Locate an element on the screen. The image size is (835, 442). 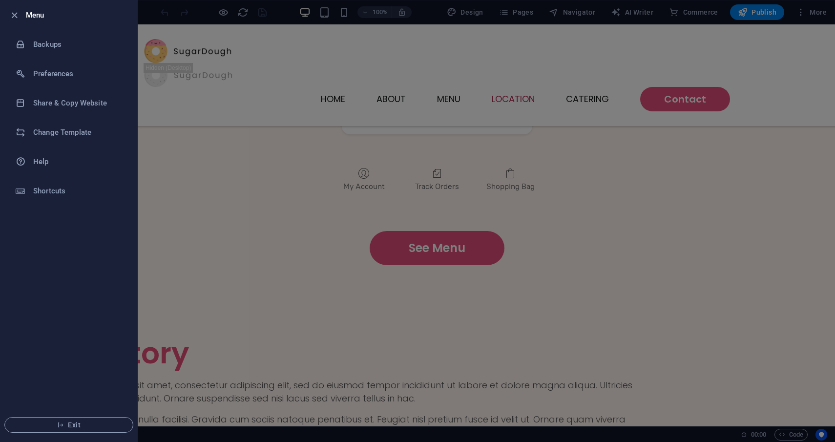
h6: Menu is located at coordinates (78, 15).